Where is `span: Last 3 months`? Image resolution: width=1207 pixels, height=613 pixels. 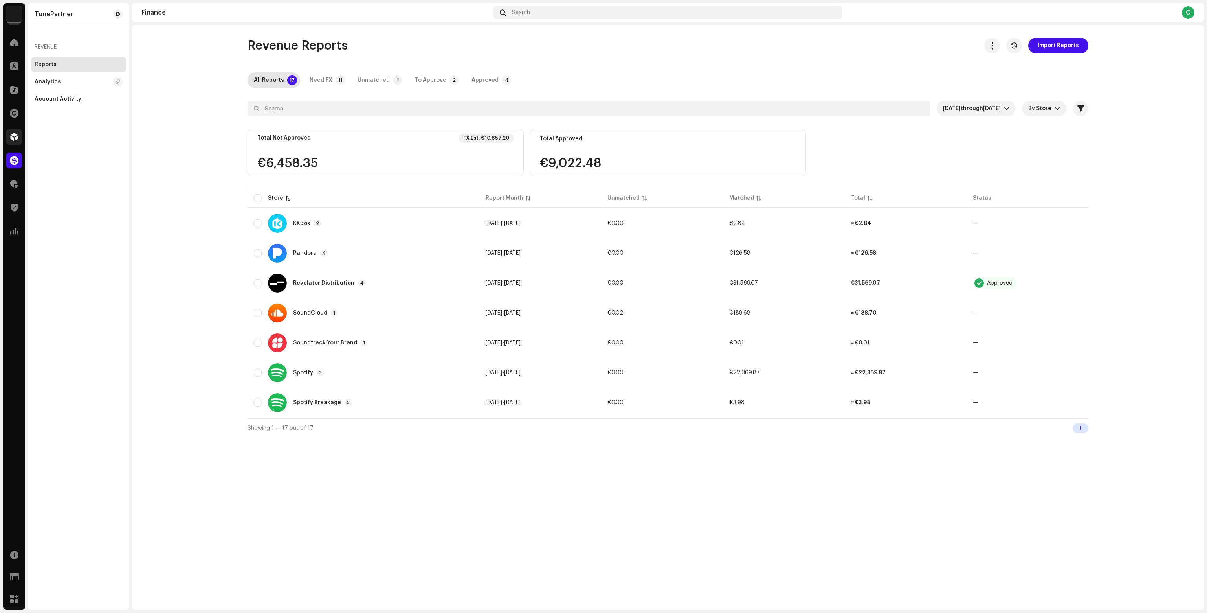
span: Last 3 months is located at coordinates (973, 108).